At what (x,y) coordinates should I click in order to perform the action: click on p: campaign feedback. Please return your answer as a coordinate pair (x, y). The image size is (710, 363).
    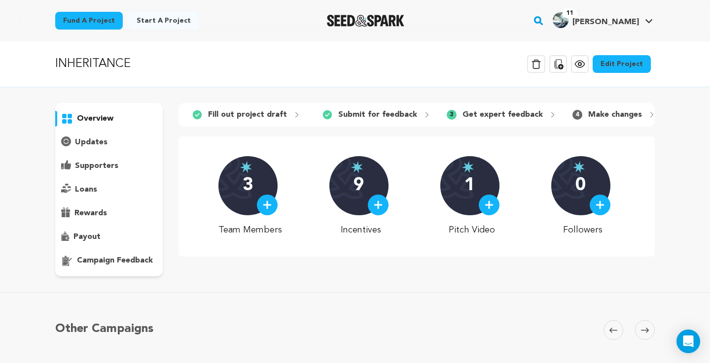
    Looking at the image, I should click on (115, 261).